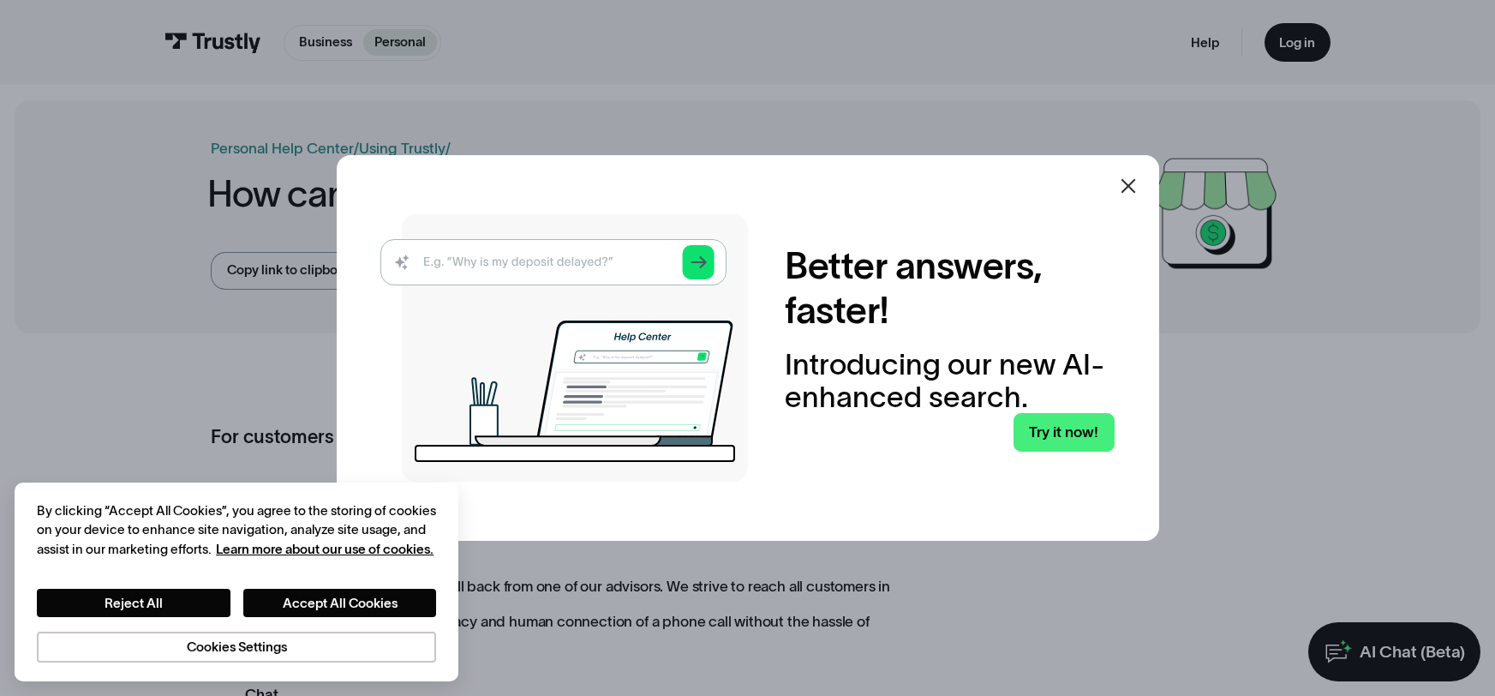 This screenshot has height=696, width=1495. I want to click on button: Cookies Settings, so click(236, 647).